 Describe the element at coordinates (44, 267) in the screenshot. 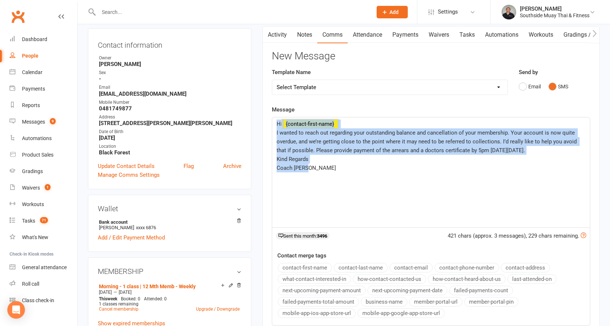

I see `div: General attendance` at that location.